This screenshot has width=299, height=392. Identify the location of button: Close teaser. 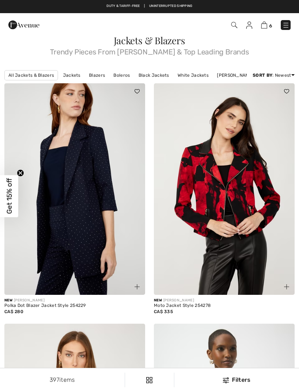
(20, 173).